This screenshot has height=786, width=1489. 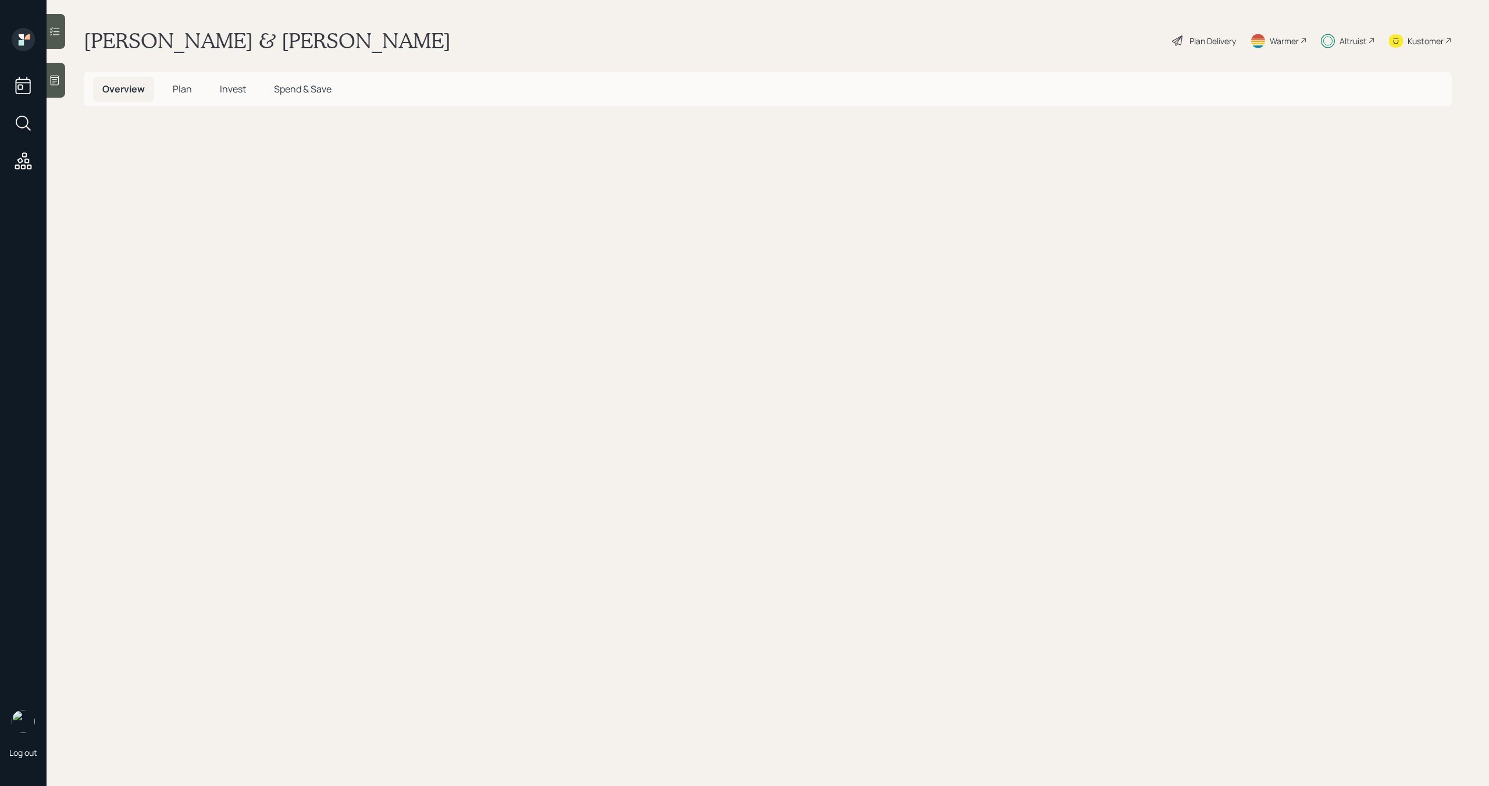 I want to click on span: Overview, so click(x=123, y=89).